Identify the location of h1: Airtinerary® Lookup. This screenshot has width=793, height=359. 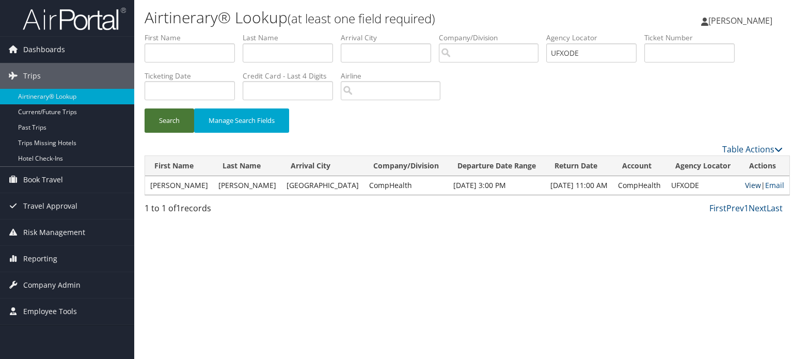
(357, 18).